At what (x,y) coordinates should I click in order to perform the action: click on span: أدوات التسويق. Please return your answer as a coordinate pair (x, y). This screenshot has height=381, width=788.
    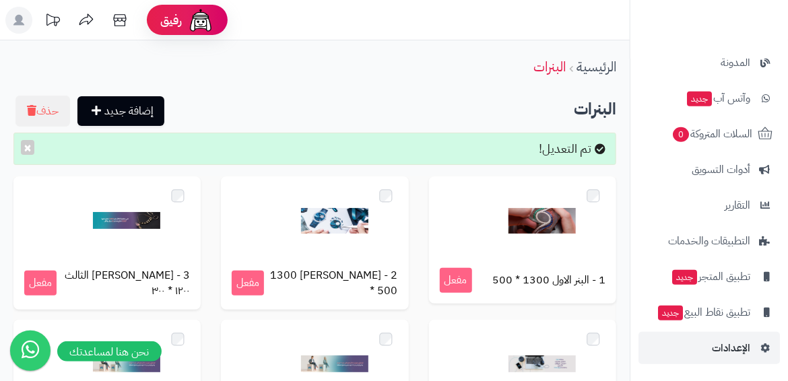
    Looking at the image, I should click on (720, 170).